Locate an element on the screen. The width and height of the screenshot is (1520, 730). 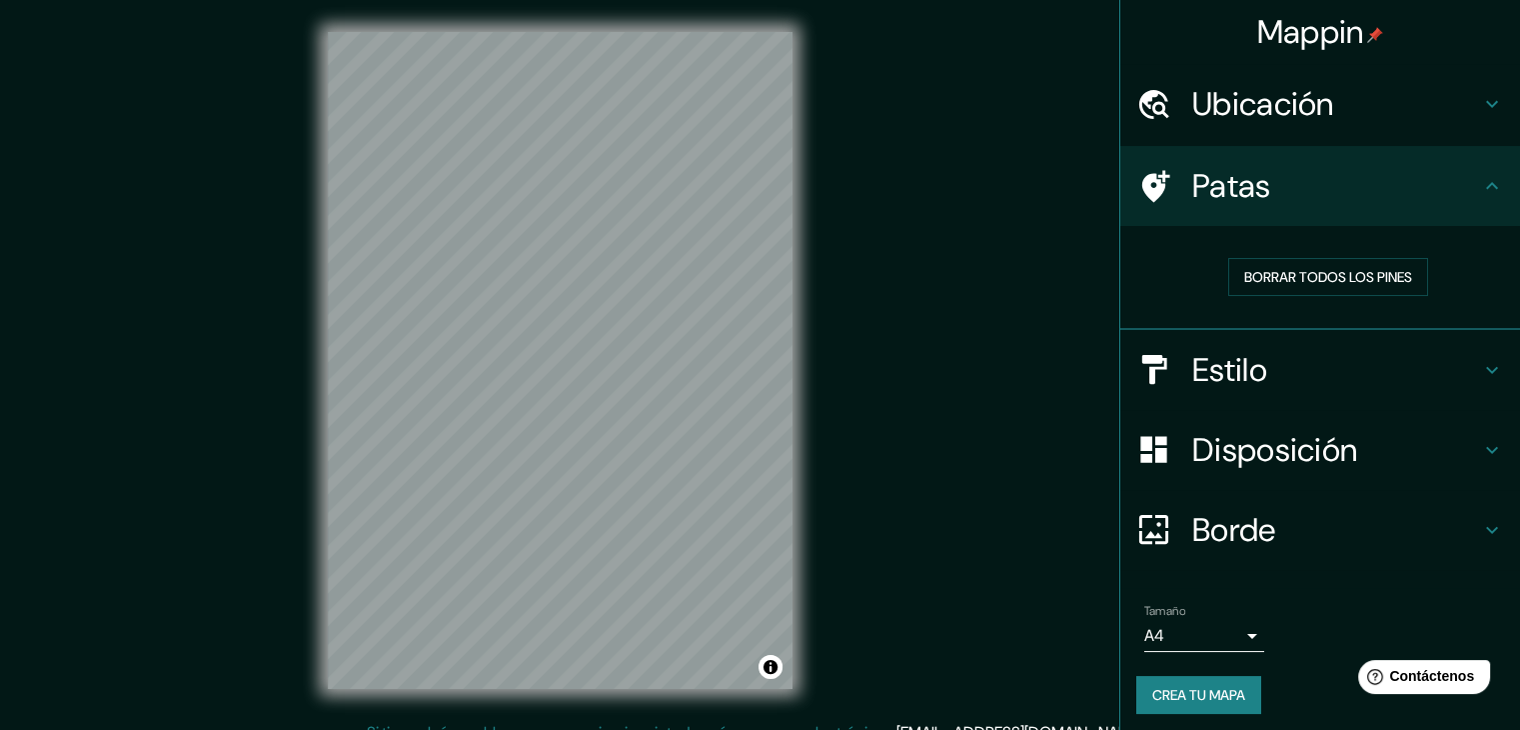
font: Crea tu mapa is located at coordinates (1199, 695).